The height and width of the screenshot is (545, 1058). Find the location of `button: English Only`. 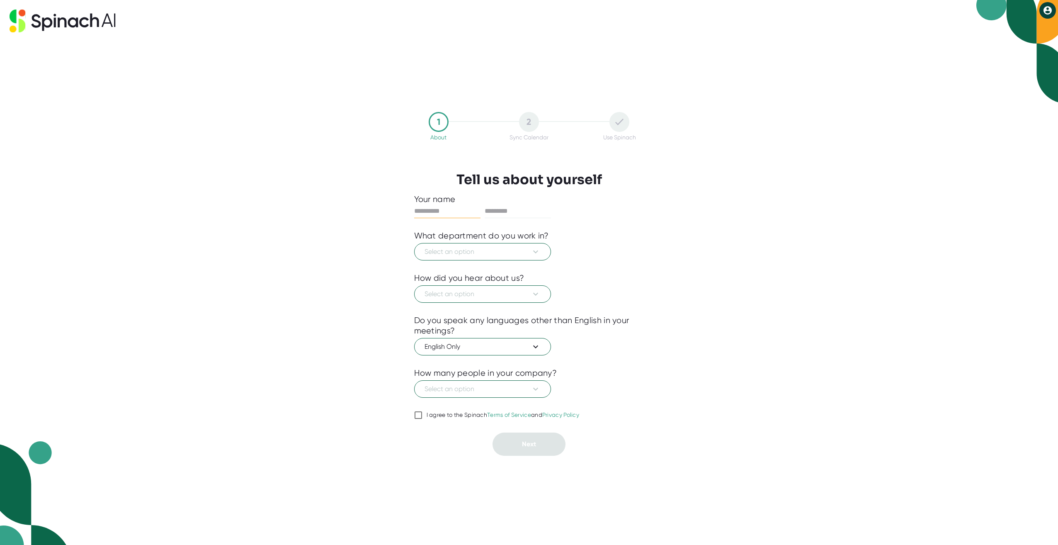

button: English Only is located at coordinates (483, 347).